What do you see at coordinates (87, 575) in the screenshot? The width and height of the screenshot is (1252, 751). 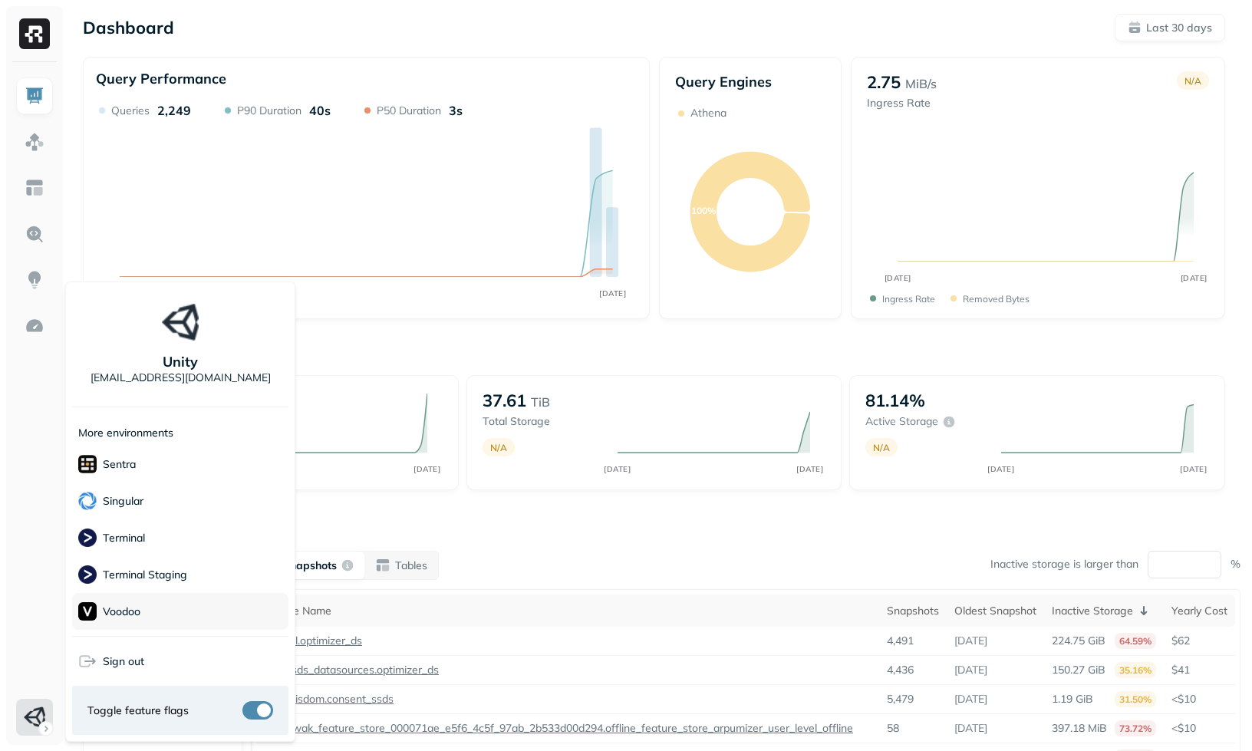 I see `img: Terminal Staging` at bounding box center [87, 575].